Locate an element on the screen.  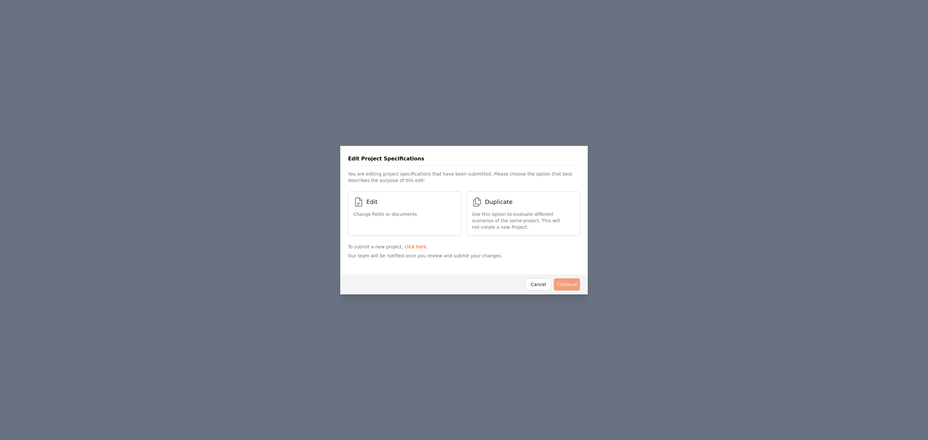
p: To submit a new project, . is located at coordinates (464, 245).